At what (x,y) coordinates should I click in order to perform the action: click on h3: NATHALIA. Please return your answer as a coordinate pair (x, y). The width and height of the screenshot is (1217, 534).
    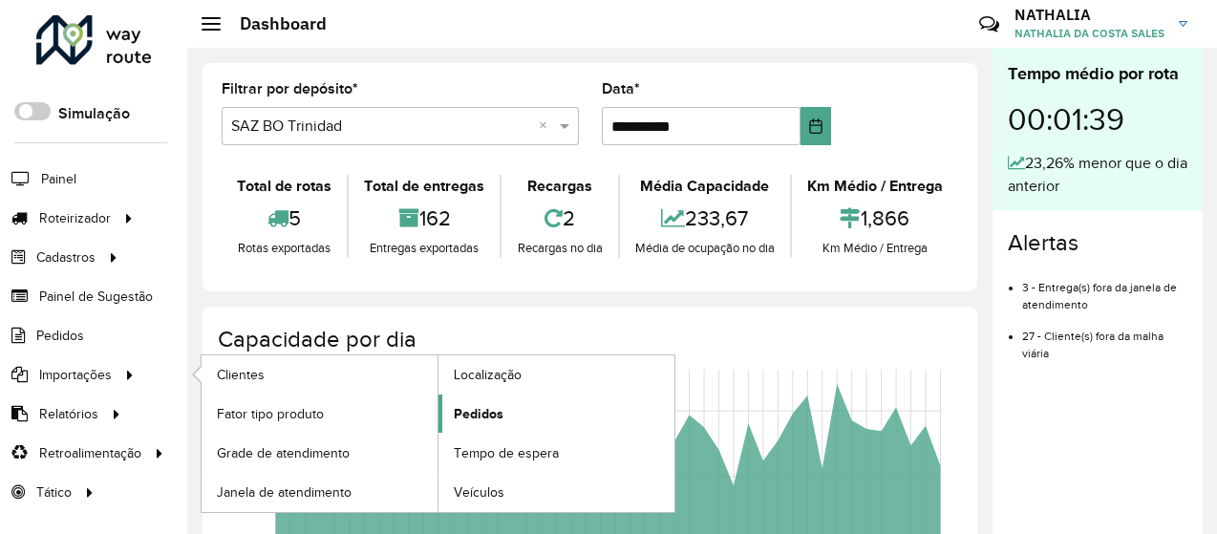
    Looking at the image, I should click on (1089, 14).